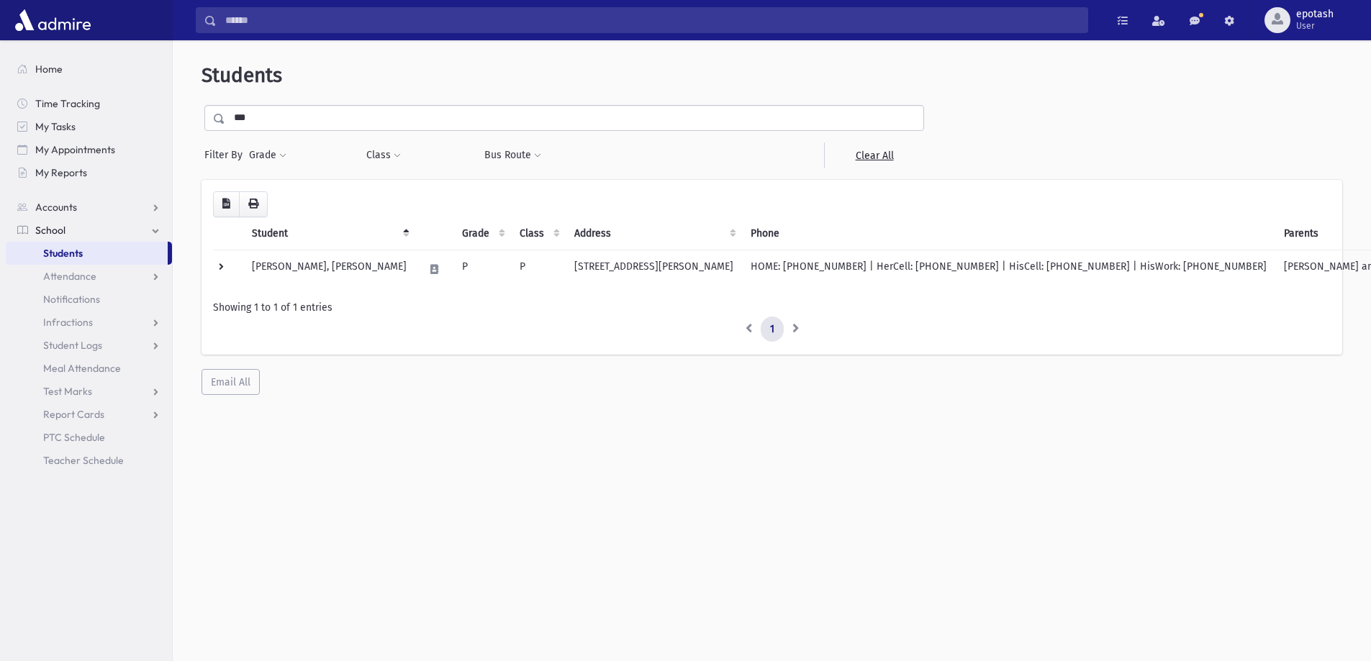 This screenshot has width=1371, height=661. Describe the element at coordinates (56, 207) in the screenshot. I see `span: Accounts` at that location.